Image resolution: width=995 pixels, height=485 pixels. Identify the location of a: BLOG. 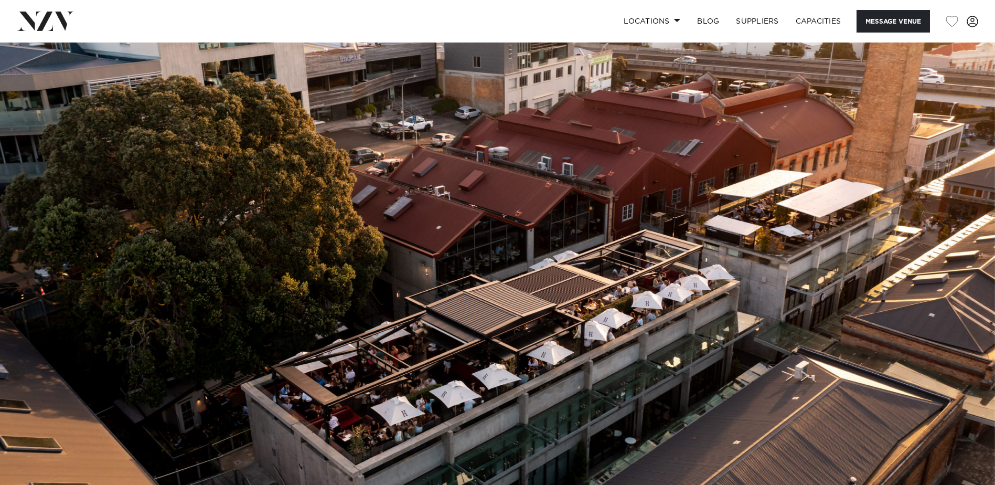
(708, 21).